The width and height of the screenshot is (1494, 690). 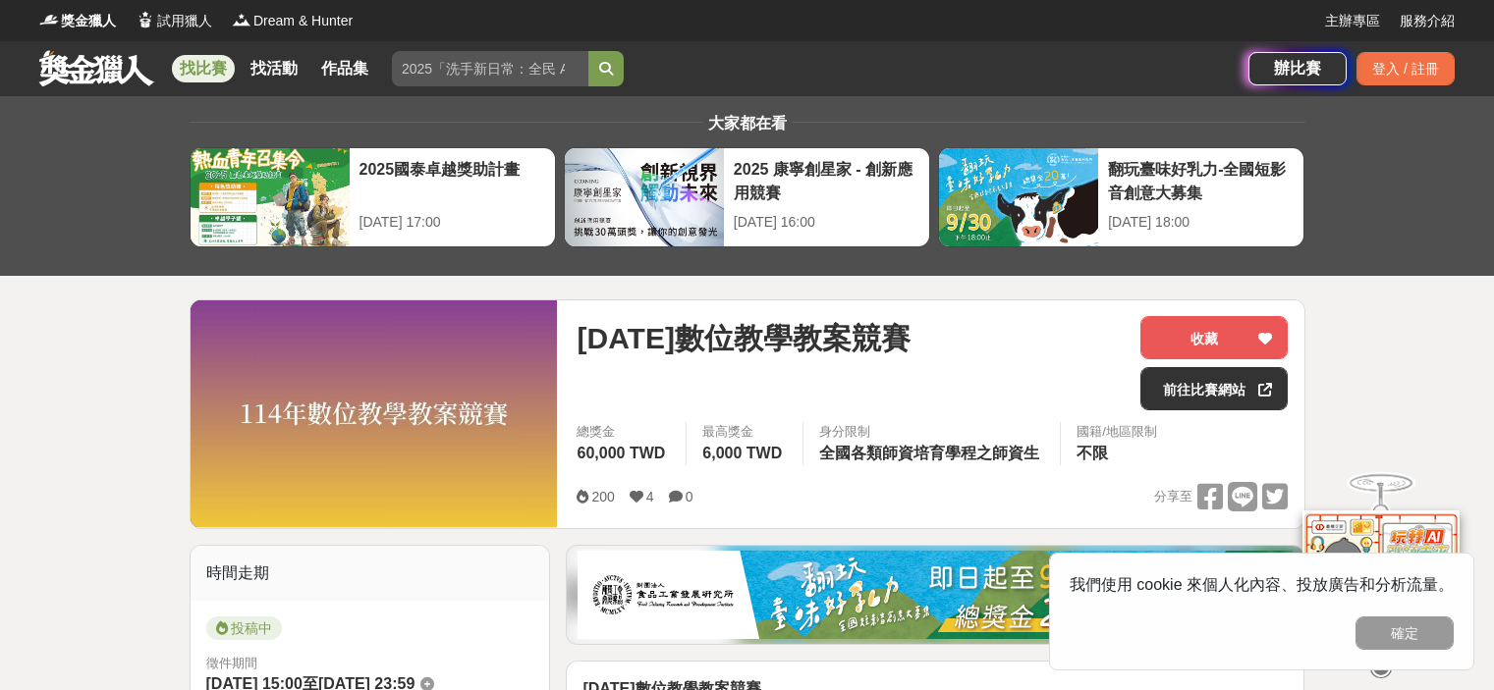 What do you see at coordinates (303, 21) in the screenshot?
I see `span: Dream & Hunter` at bounding box center [303, 21].